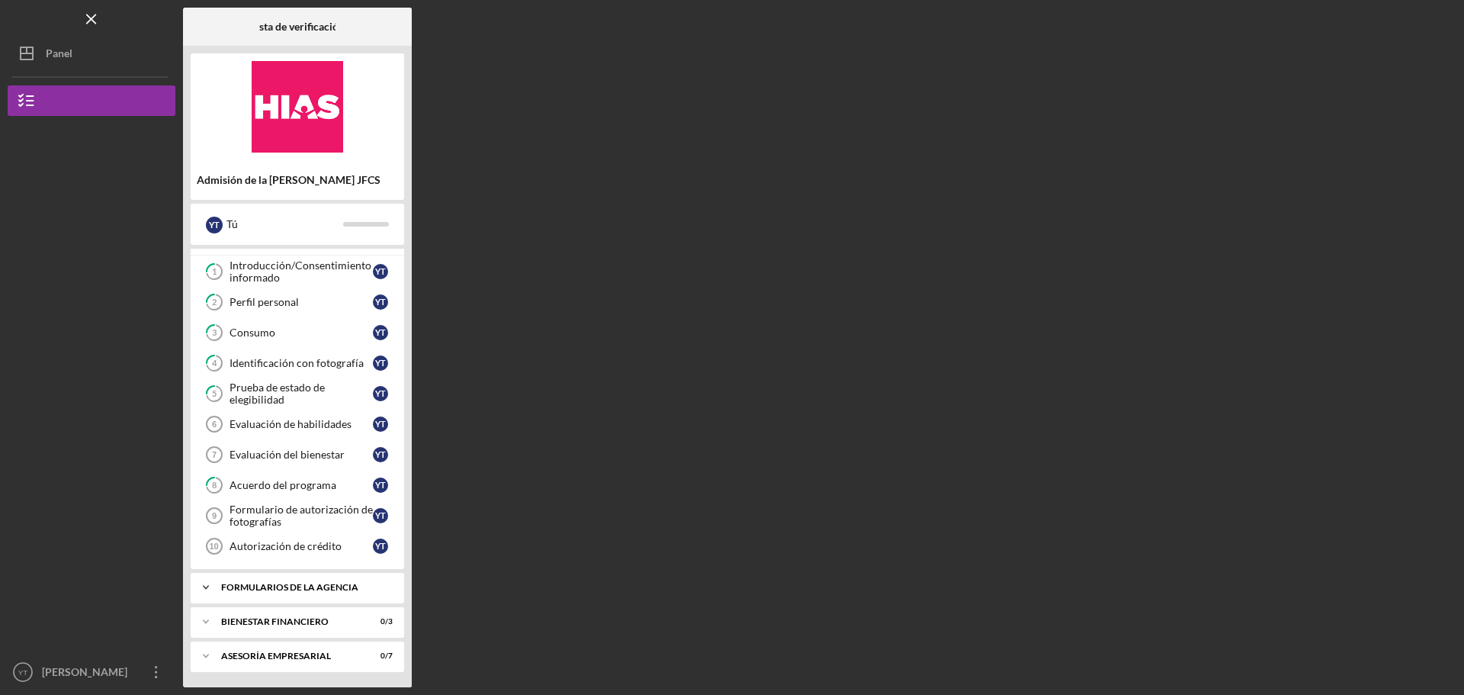 This screenshot has width=1464, height=695. What do you see at coordinates (300, 271) in the screenshot?
I see `font: Introducción/Consentimiento informado` at bounding box center [300, 271].